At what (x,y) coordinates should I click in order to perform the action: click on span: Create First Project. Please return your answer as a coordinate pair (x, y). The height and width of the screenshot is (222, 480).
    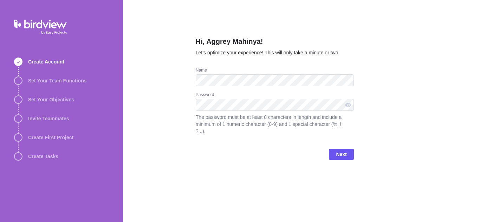
    Looking at the image, I should click on (51, 138).